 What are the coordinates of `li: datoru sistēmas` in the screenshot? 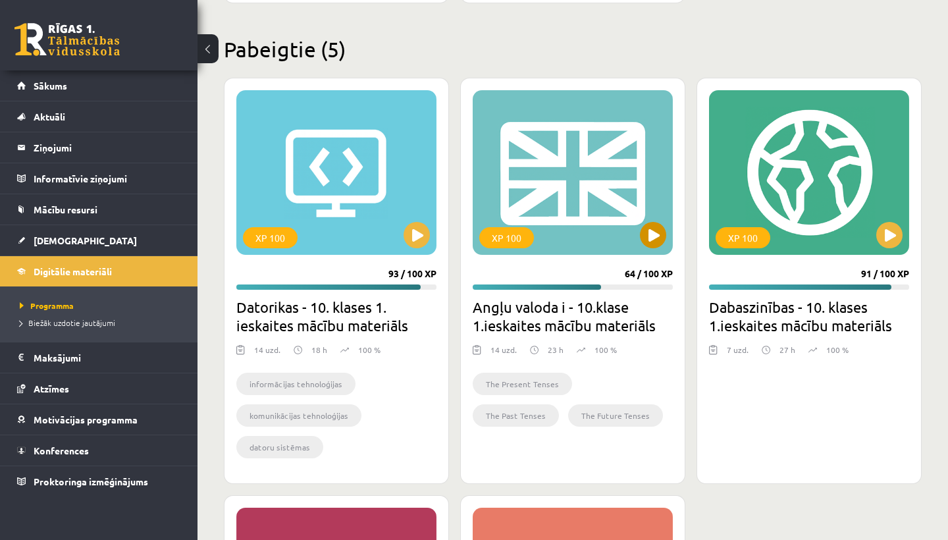 It's located at (280, 447).